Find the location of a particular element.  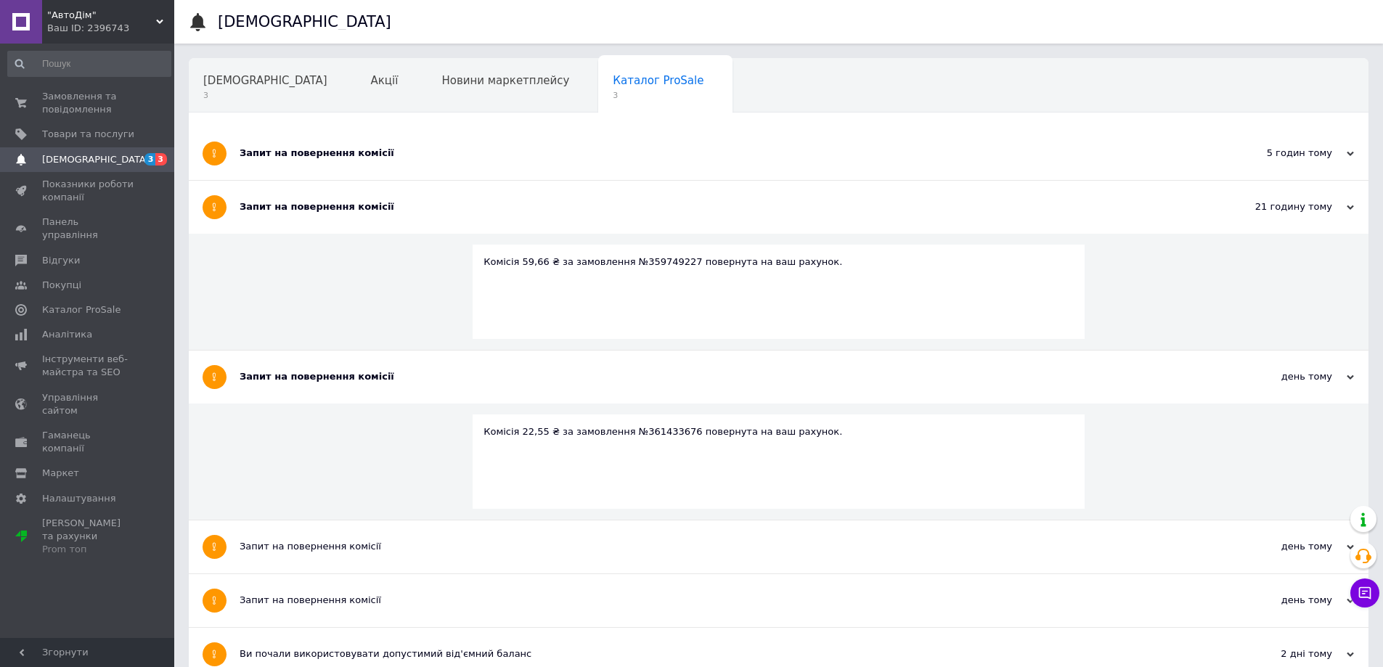

button: Чат з покупцем is located at coordinates (1365, 593).